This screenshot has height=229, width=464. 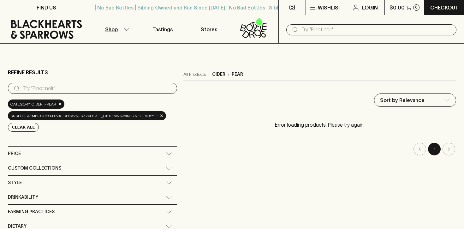 What do you see at coordinates (46, 8) in the screenshot?
I see `p: FIND US` at bounding box center [46, 8].